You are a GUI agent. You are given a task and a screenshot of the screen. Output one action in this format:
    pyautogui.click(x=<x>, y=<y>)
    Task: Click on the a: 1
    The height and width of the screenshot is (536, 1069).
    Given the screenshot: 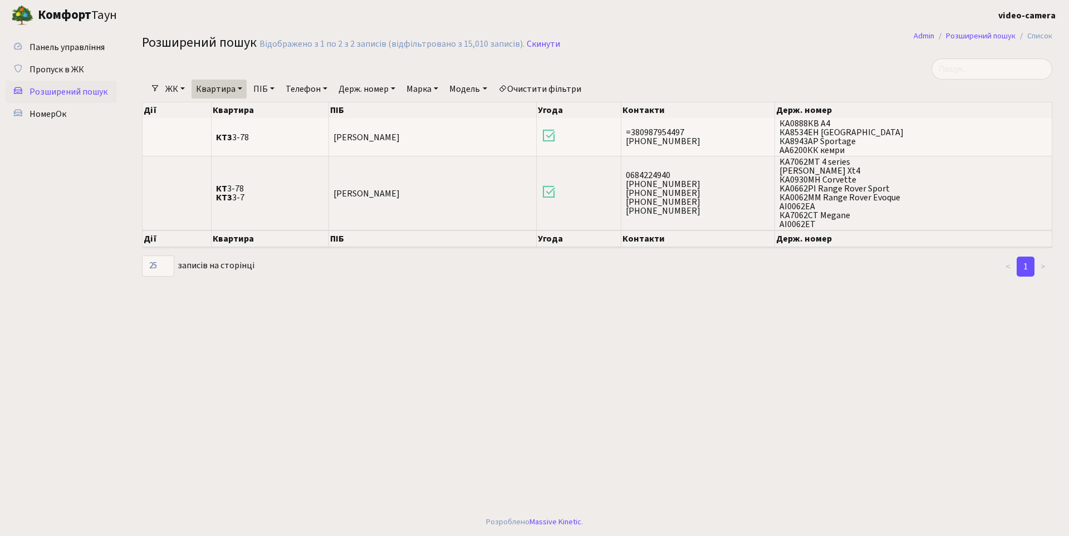 What is the action you would take?
    pyautogui.click(x=1026, y=267)
    